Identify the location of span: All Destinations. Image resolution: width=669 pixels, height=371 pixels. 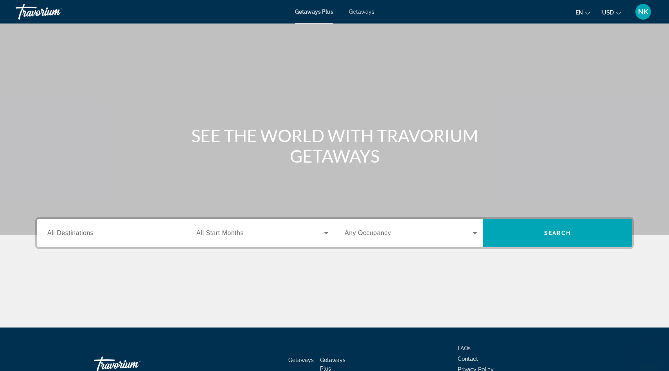
(70, 232).